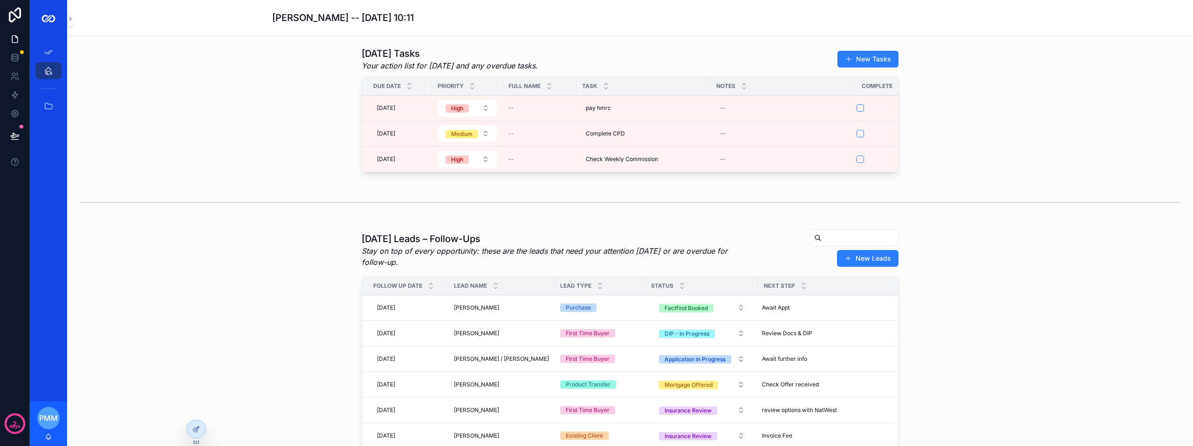 Image resolution: width=1193 pixels, height=446 pixels. Describe the element at coordinates (823, 334) in the screenshot. I see `a: Review Docs & DIP` at that location.